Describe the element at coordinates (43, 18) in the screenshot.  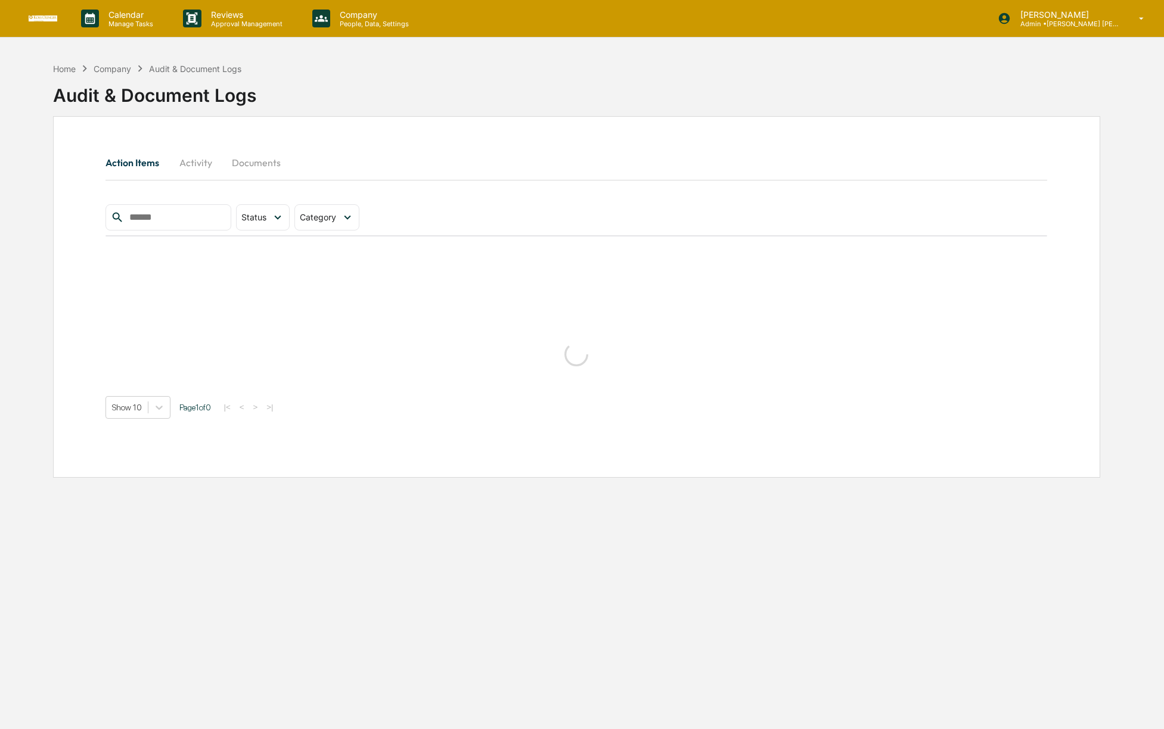
I see `img: logo` at that location.